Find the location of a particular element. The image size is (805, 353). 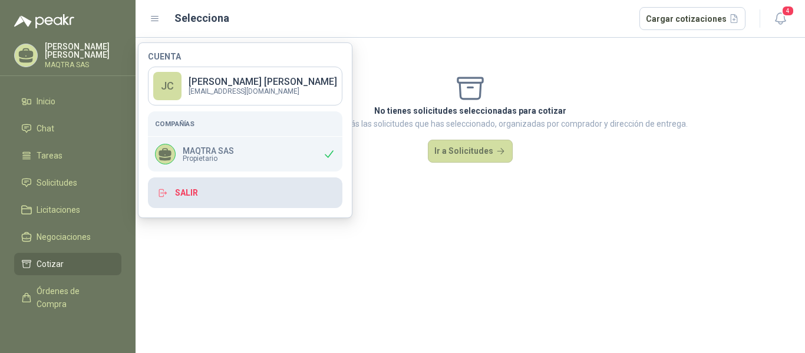

div: MAQTRA SASPropietario is located at coordinates (245, 154).